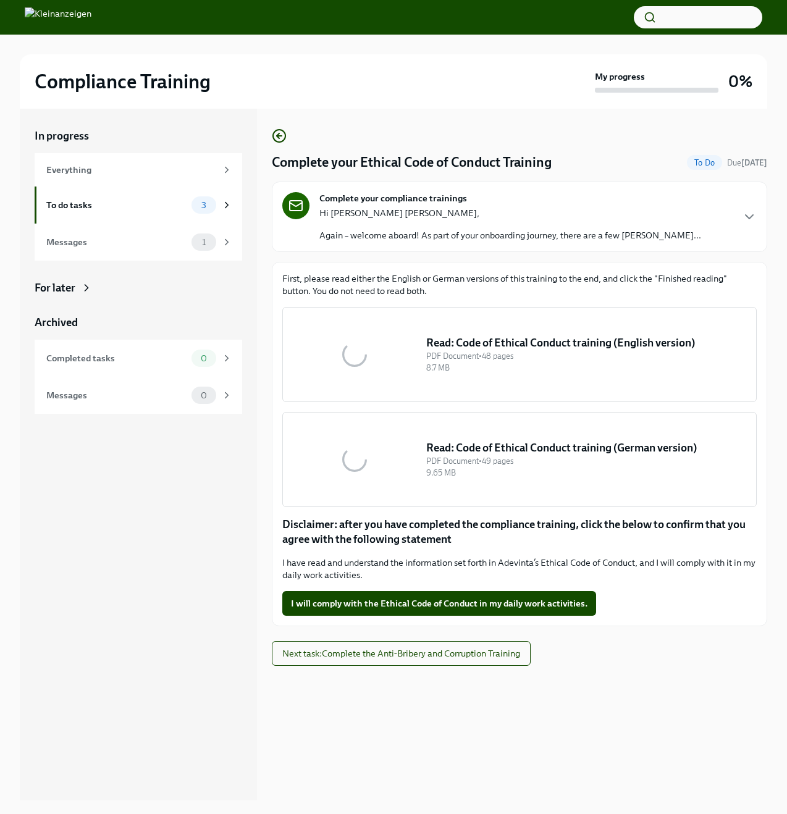 The image size is (787, 814). Describe the element at coordinates (411, 162) in the screenshot. I see `h4: Complete your Ethical Code of Conduct Training` at that location.